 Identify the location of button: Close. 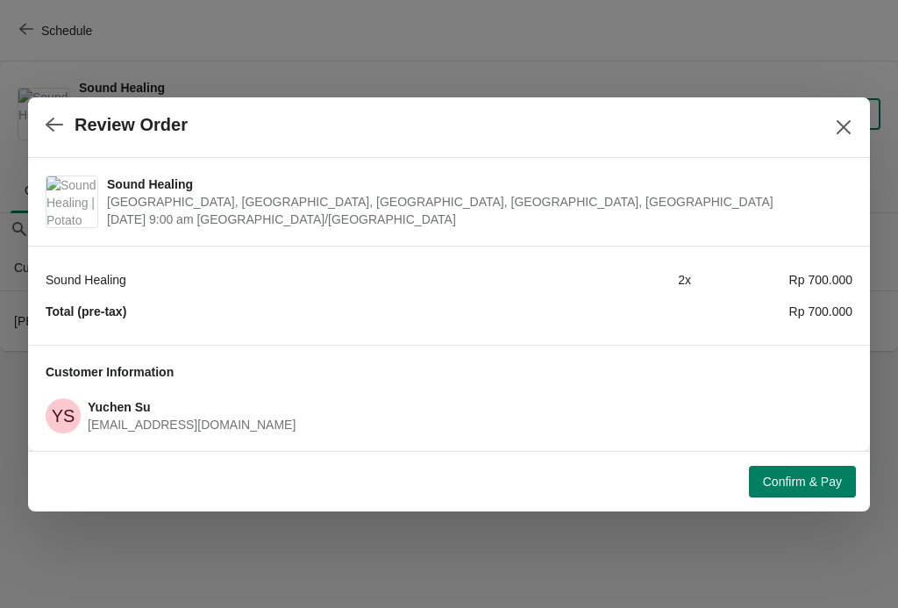
(844, 127).